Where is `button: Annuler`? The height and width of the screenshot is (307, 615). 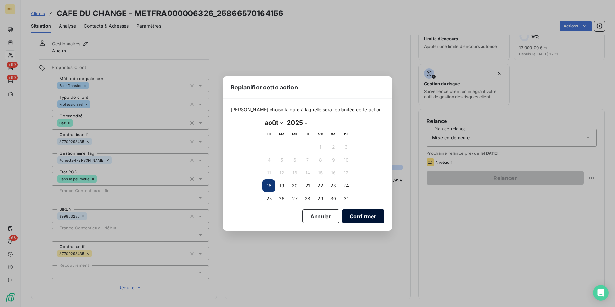
button: Annuler is located at coordinates (321, 216).